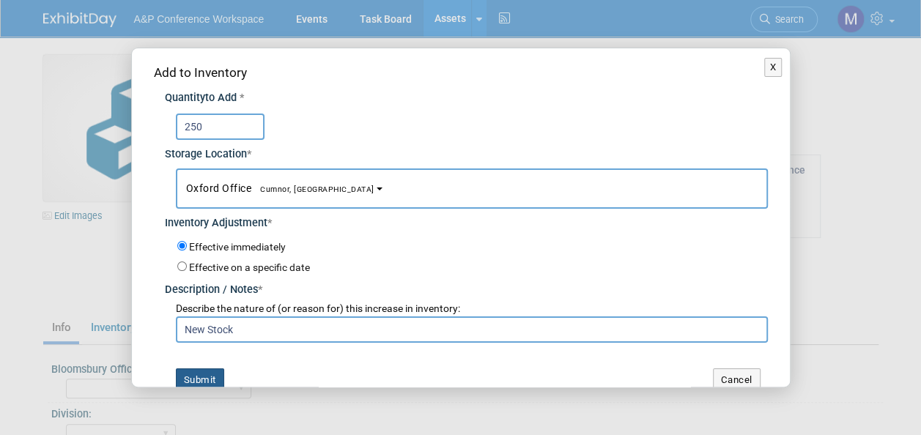 This screenshot has width=921, height=435. I want to click on label: Effective on a specific date, so click(249, 267).